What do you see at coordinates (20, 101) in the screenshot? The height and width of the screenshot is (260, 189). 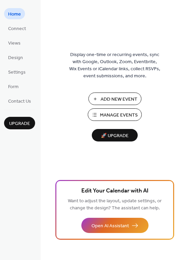 I see `a: Contact Us` at bounding box center [20, 101].